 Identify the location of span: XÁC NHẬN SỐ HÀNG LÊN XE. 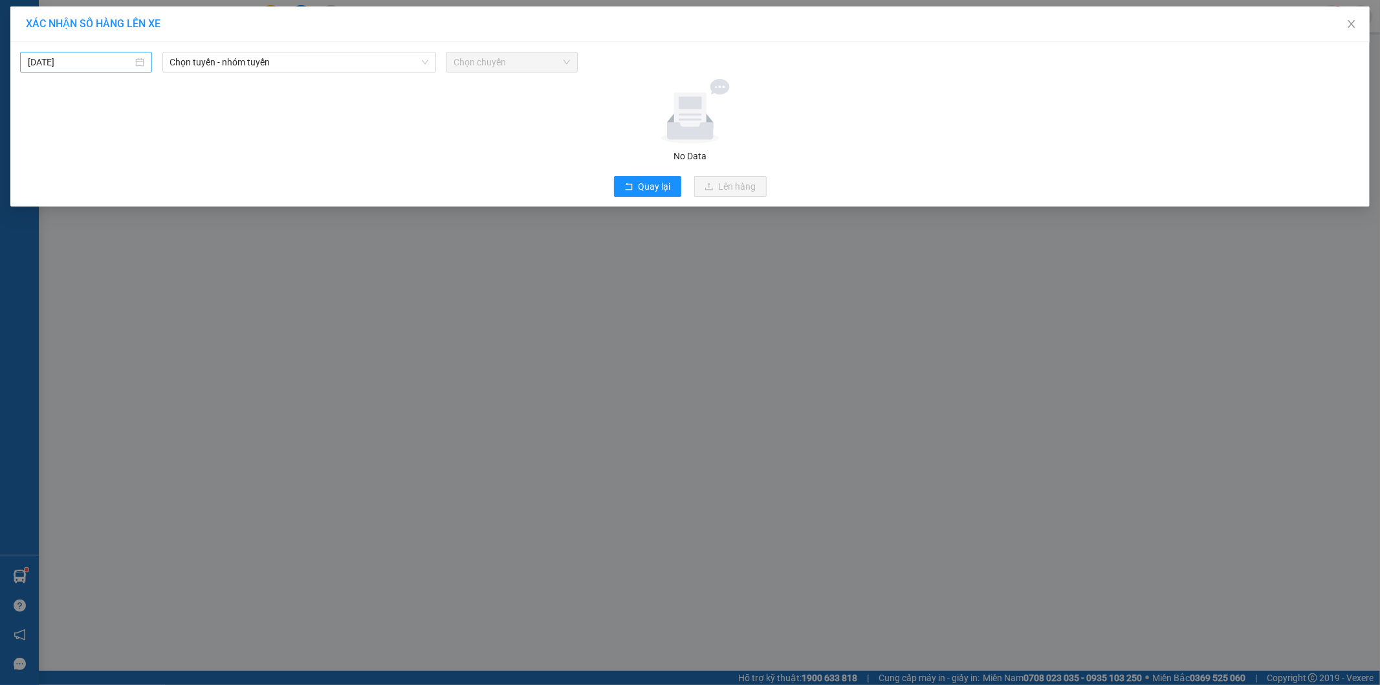
(93, 23).